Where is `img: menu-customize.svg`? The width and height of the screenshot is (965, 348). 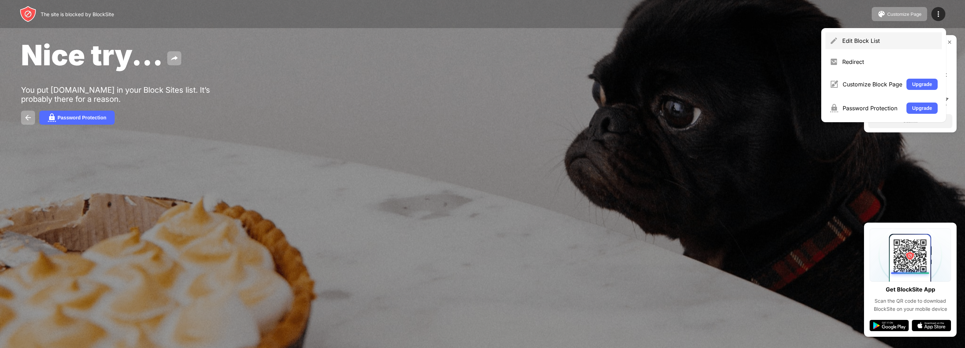
img: menu-customize.svg is located at coordinates (834, 84).